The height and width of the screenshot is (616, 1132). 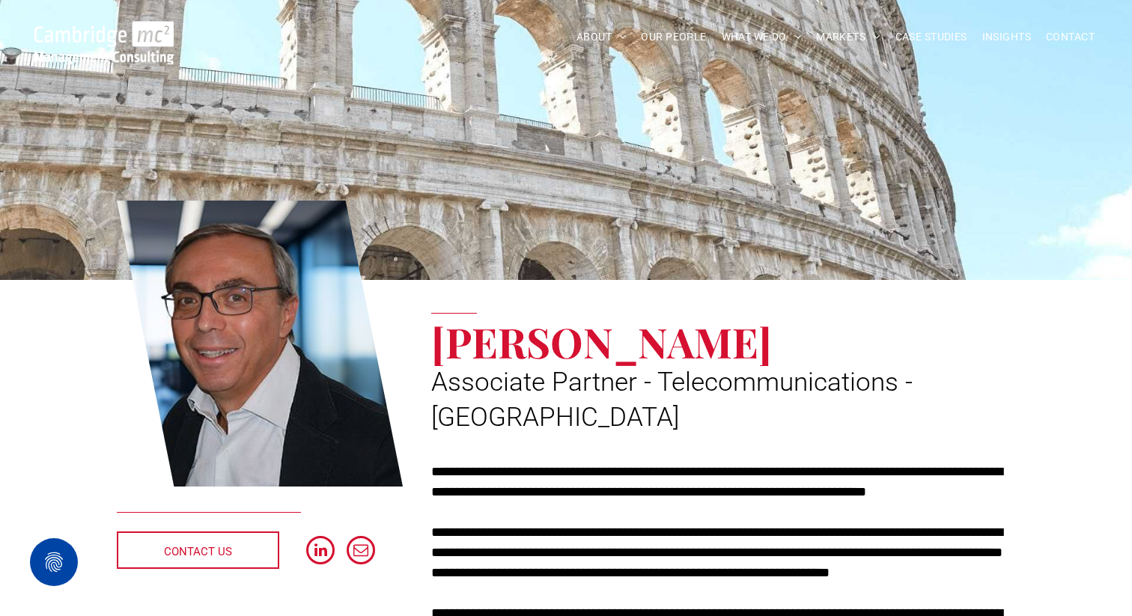 I want to click on a: Your Business Transformed | Cambridge Management Consulting, so click(x=104, y=31).